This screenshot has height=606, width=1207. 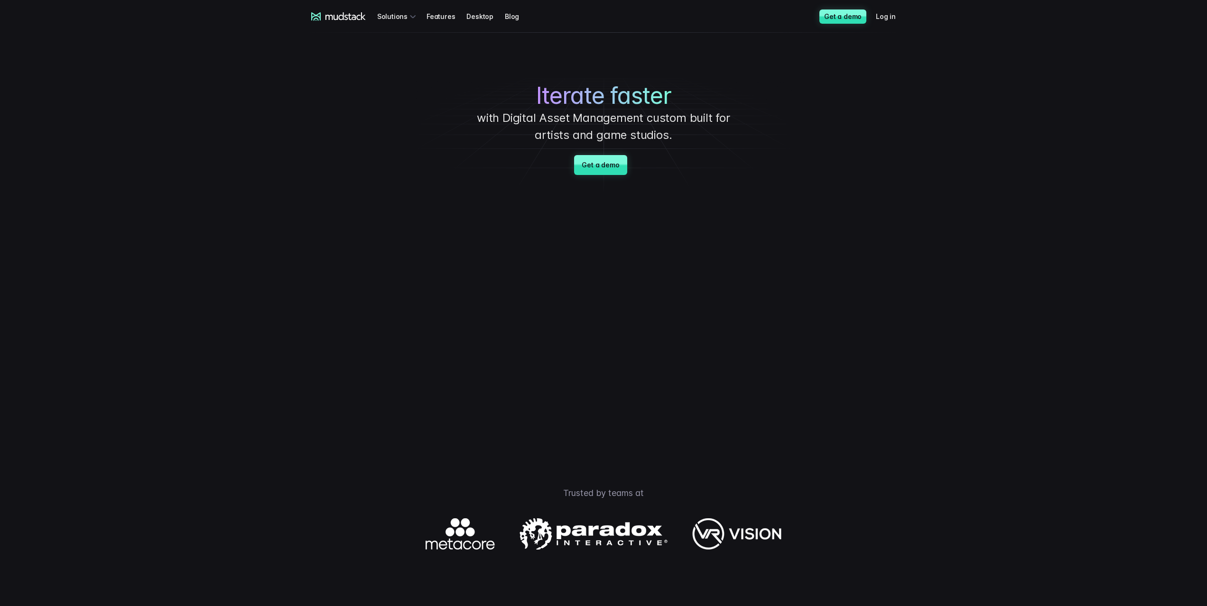 I want to click on img: Logos of companies using mudstack., so click(x=603, y=534).